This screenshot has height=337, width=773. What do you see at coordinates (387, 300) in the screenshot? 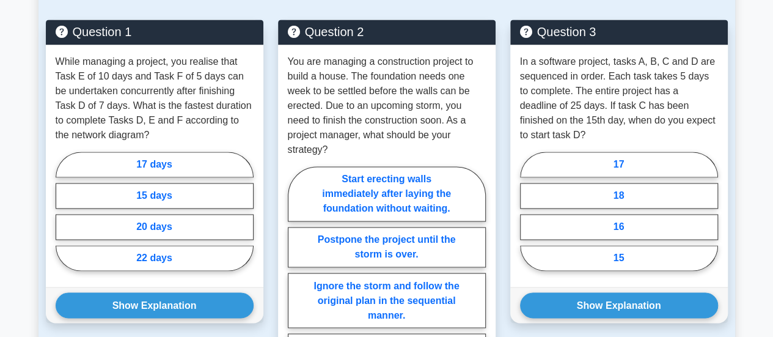
I see `label: Ignore the storm and follow the original plan in the sequential manner.` at bounding box center [387, 300].